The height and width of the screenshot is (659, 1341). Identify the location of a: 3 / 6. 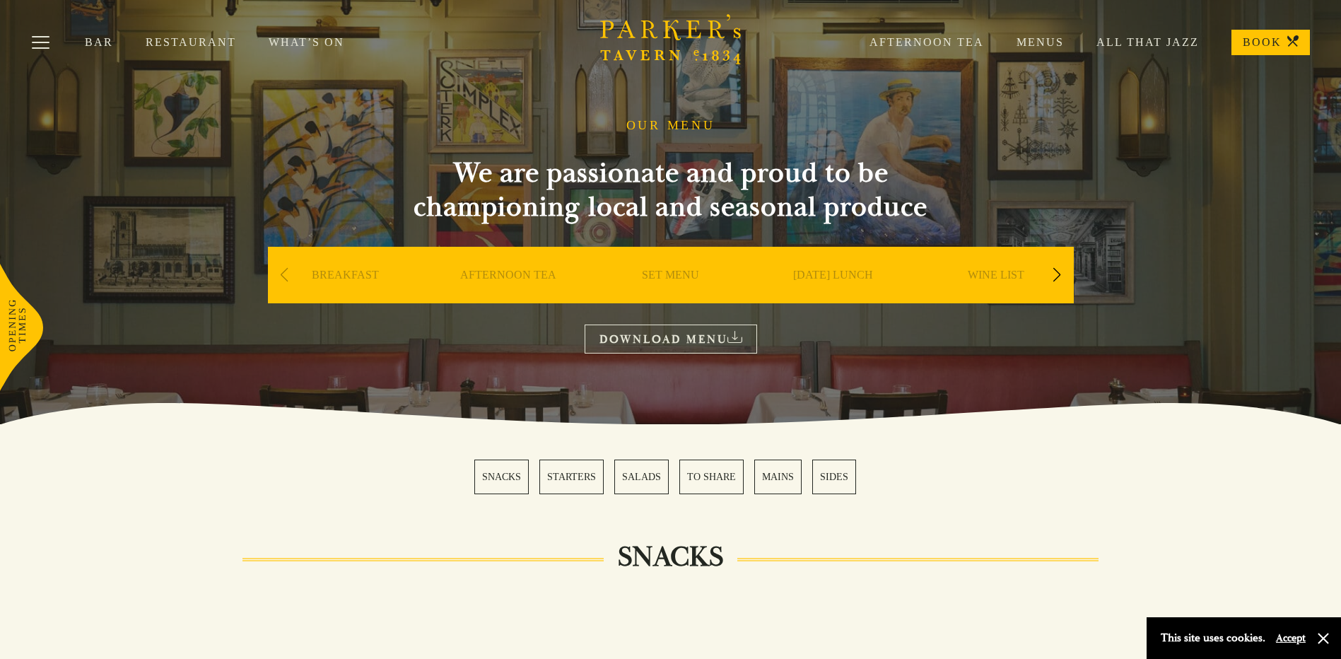
(641, 476).